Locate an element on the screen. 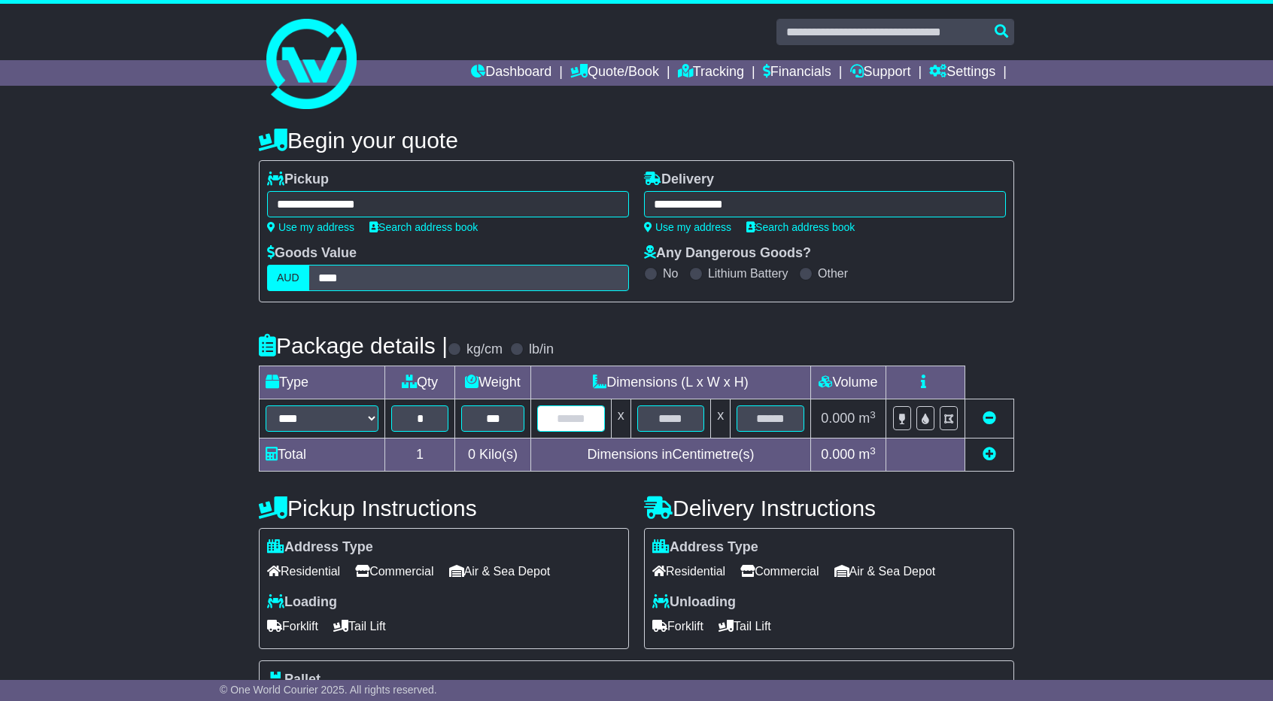 This screenshot has height=701, width=1273. td: Volume is located at coordinates (848, 383).